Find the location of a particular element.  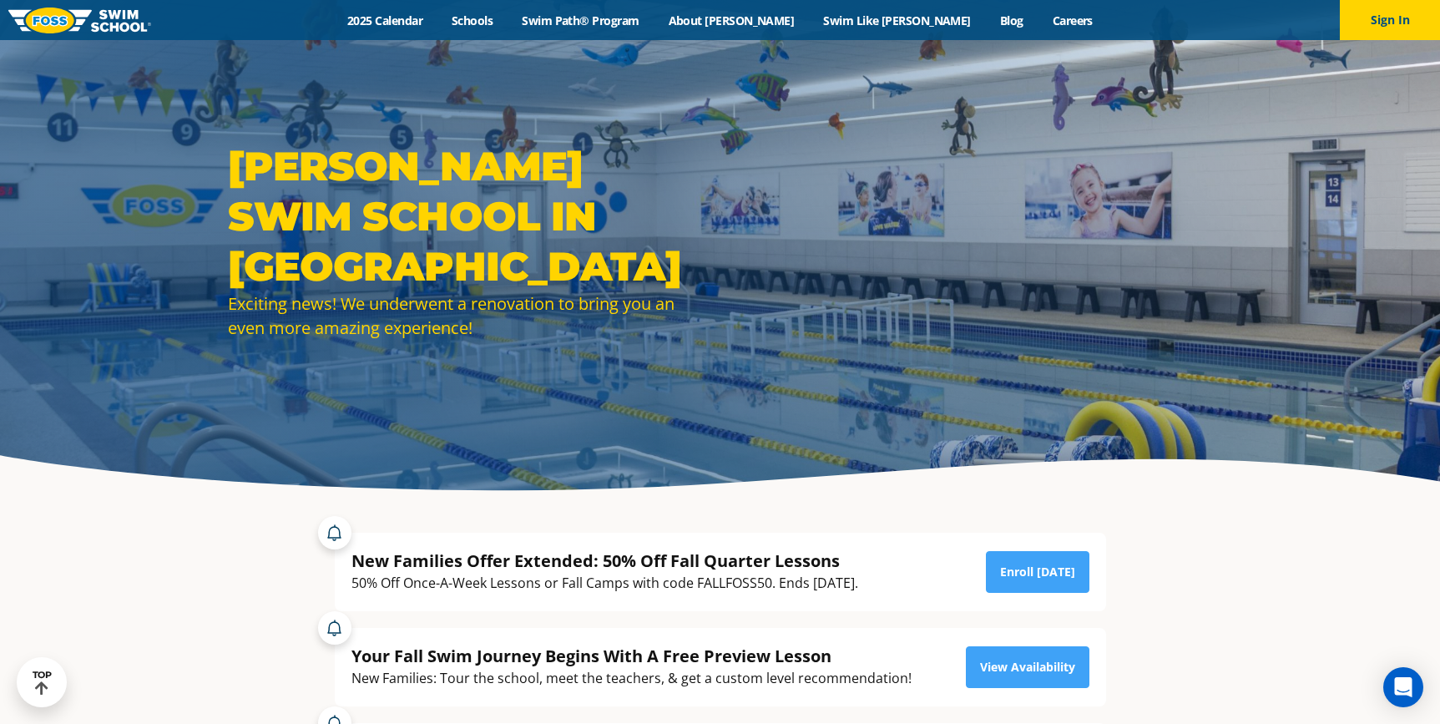

div: Open Intercom Messenger is located at coordinates (1403, 687).